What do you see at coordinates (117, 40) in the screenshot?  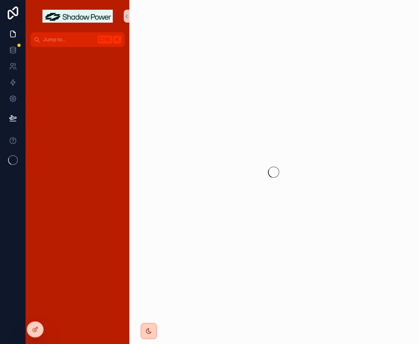 I see `span: K` at bounding box center [117, 40].